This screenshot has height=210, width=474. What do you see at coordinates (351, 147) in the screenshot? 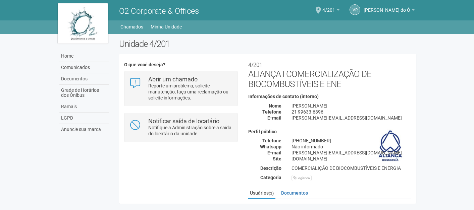
I see `div: Não informado` at bounding box center [351, 147].